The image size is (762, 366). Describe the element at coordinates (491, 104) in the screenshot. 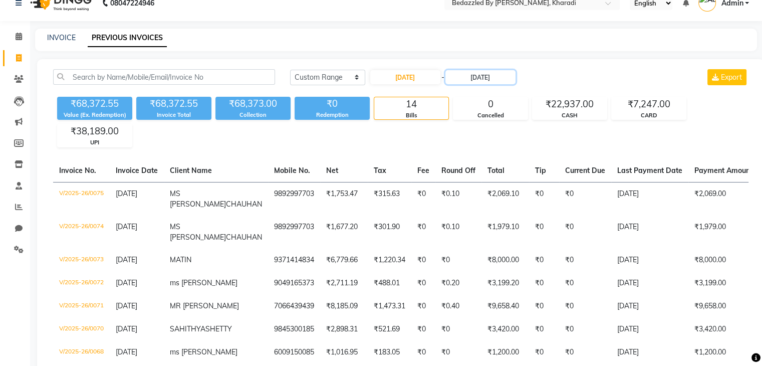

I see `div: 0` at that location.